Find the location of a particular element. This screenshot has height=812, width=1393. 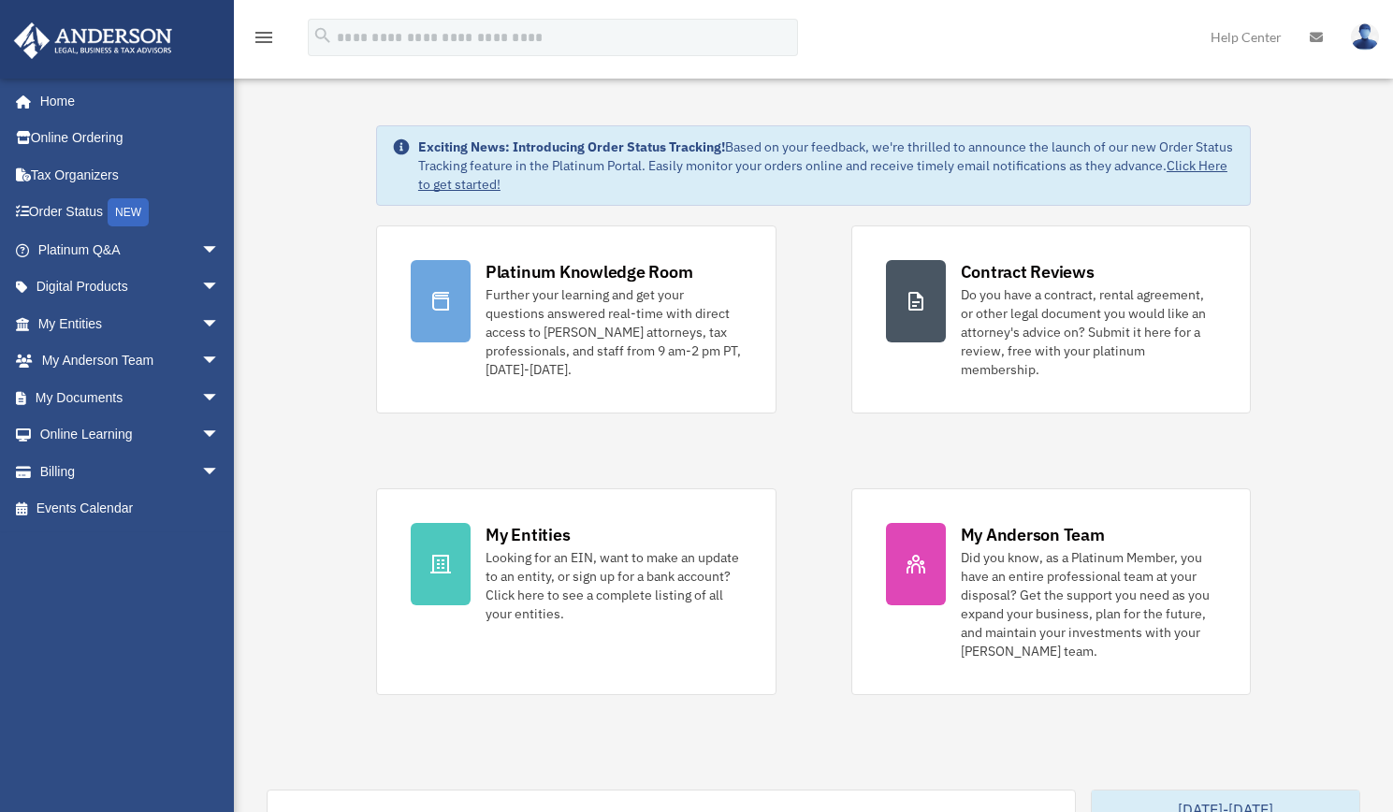

a: Platinum Knowledge Room Further your learning and get your questions answered real-time with dire... is located at coordinates (576, 319).